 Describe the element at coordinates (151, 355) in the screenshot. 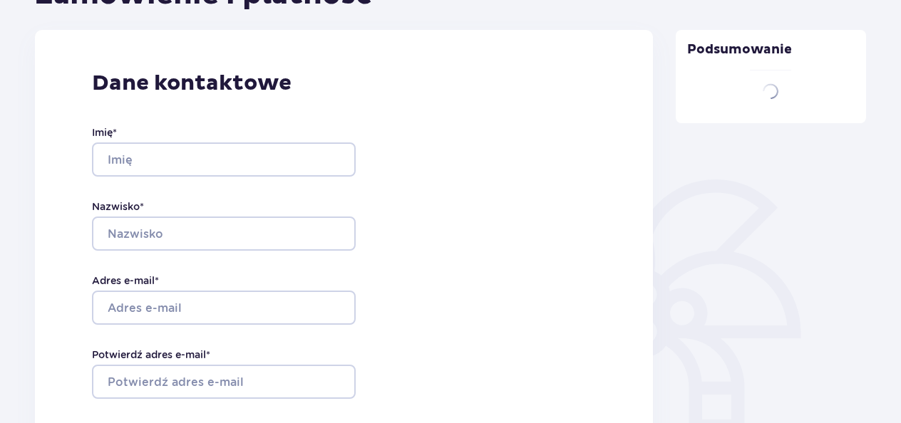

I see `label: Potwierdź adres e-mail *` at that location.